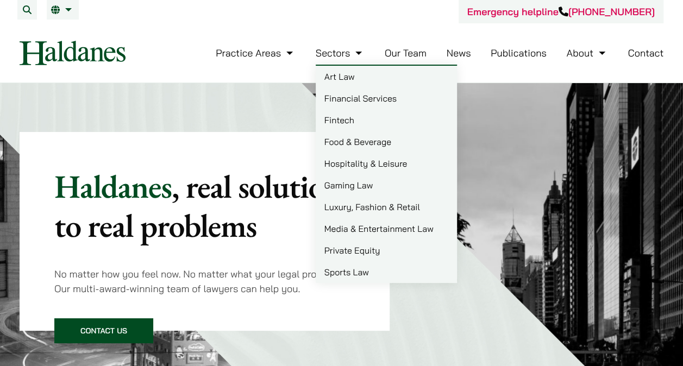 This screenshot has width=683, height=366. Describe the element at coordinates (386, 185) in the screenshot. I see `a: Gaming Law` at that location.